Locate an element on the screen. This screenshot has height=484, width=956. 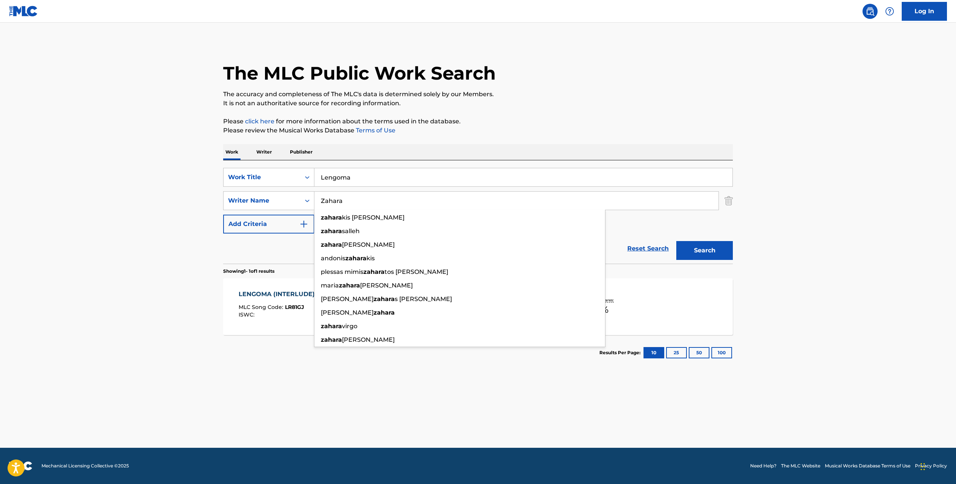
div: Chat Widget is located at coordinates (937, 466).